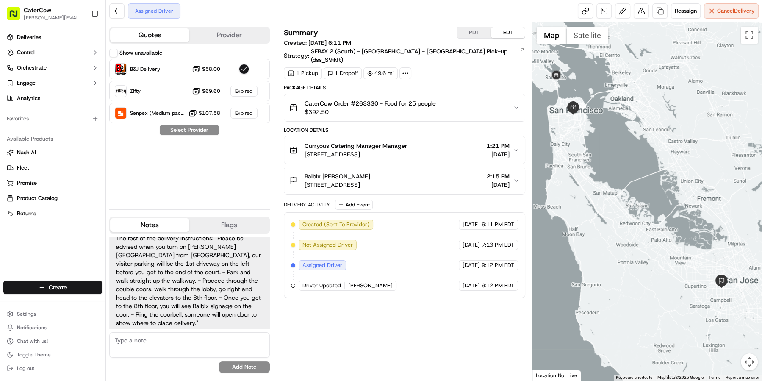 This screenshot has height=381, width=762. What do you see at coordinates (680, 377) in the screenshot?
I see `span: Map data ©2025 Google` at bounding box center [680, 377].